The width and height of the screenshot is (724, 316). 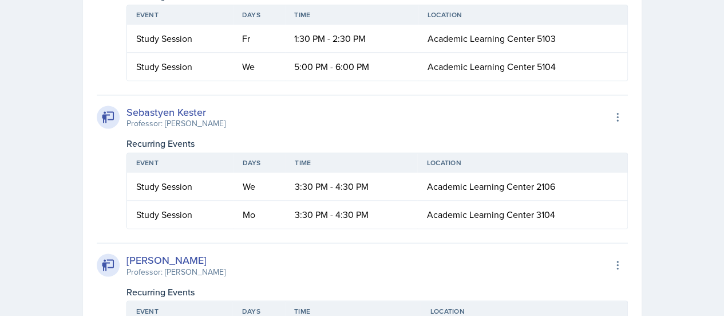 What do you see at coordinates (259, 38) in the screenshot?
I see `td: Fr` at bounding box center [259, 38].